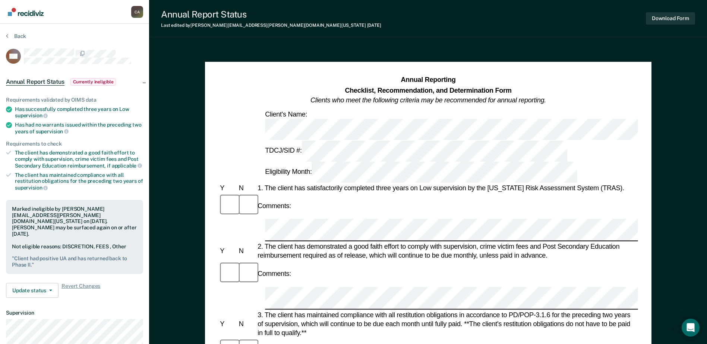 This screenshot has width=707, height=344. What do you see at coordinates (79, 113) in the screenshot?
I see `div: Has successfully completed three years on Low` at bounding box center [79, 113].